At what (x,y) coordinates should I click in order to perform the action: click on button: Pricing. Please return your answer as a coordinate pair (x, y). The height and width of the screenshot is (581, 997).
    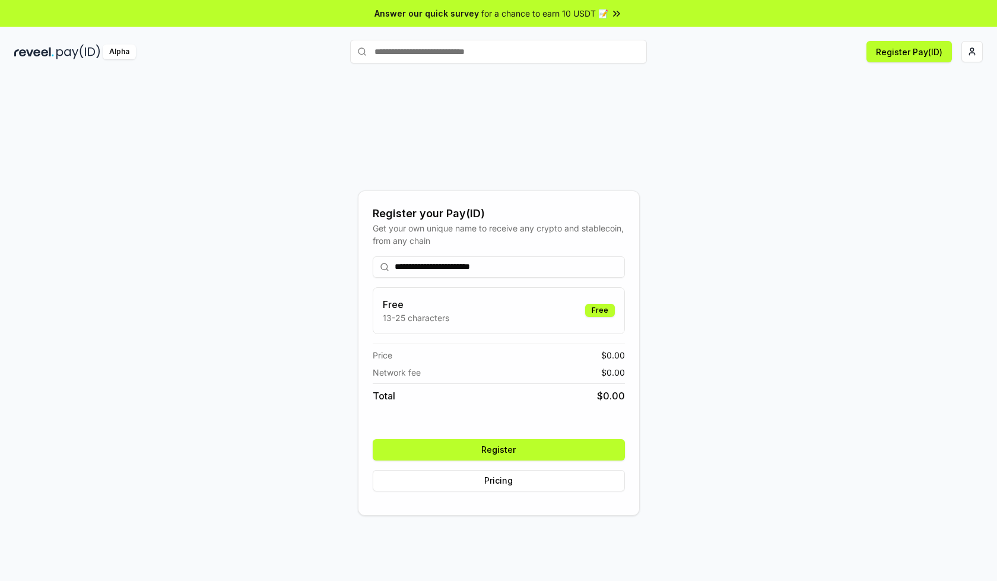
    Looking at the image, I should click on (498, 481).